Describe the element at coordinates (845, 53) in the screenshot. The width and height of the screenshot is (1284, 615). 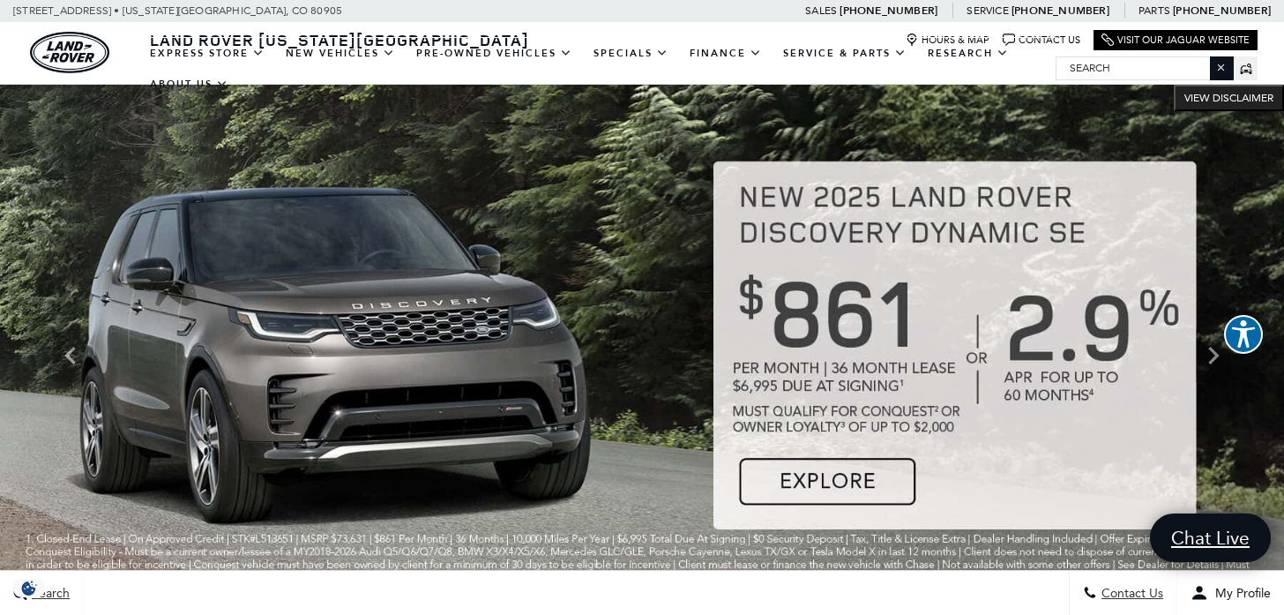
I see `a: Service & Parts` at that location.